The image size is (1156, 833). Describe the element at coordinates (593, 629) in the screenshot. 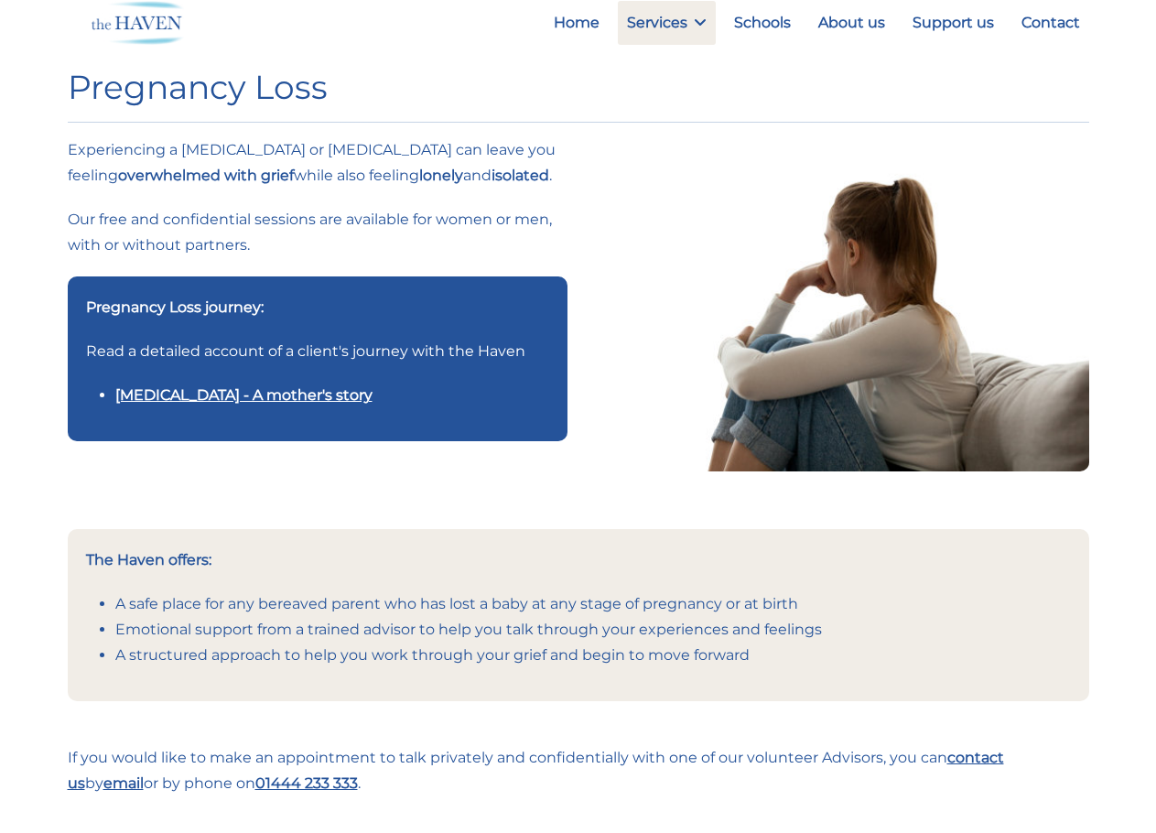

I see `li: Emotional support from a trained advisor to help you talk through your experiences and feelings` at that location.